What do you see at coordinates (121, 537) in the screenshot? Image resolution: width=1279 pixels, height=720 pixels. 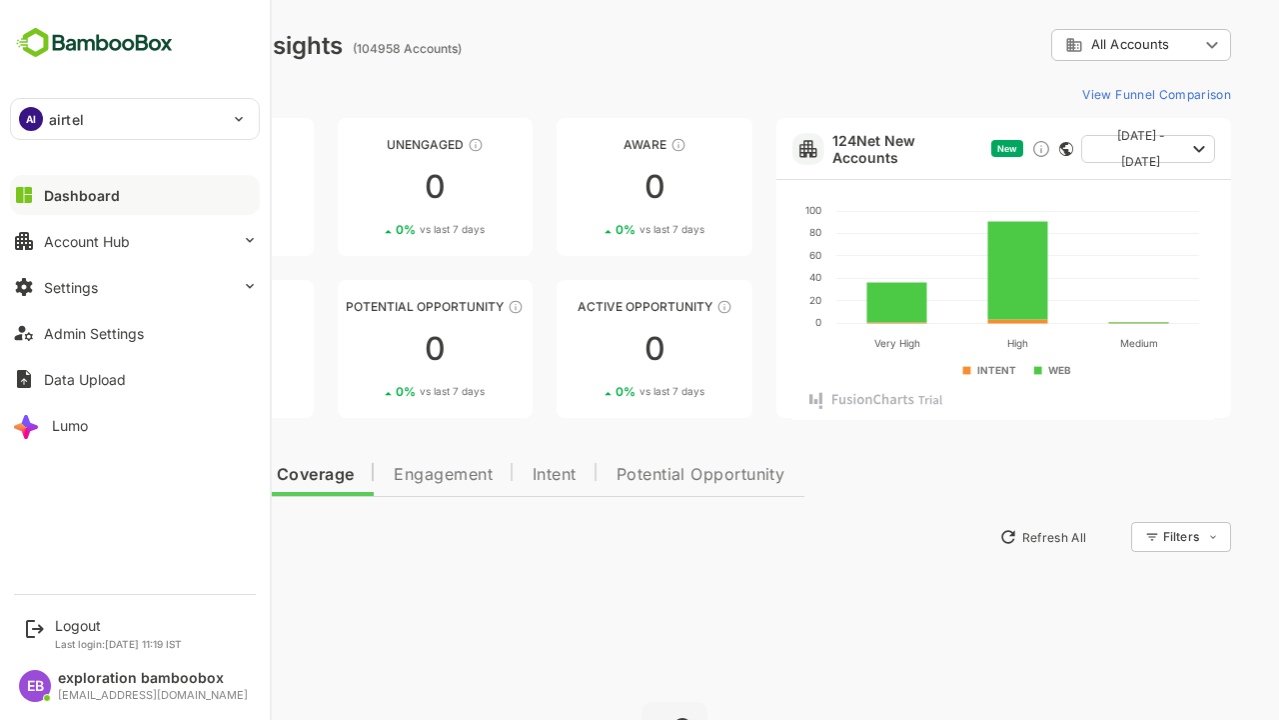 I see `button: New Insights` at bounding box center [121, 537].